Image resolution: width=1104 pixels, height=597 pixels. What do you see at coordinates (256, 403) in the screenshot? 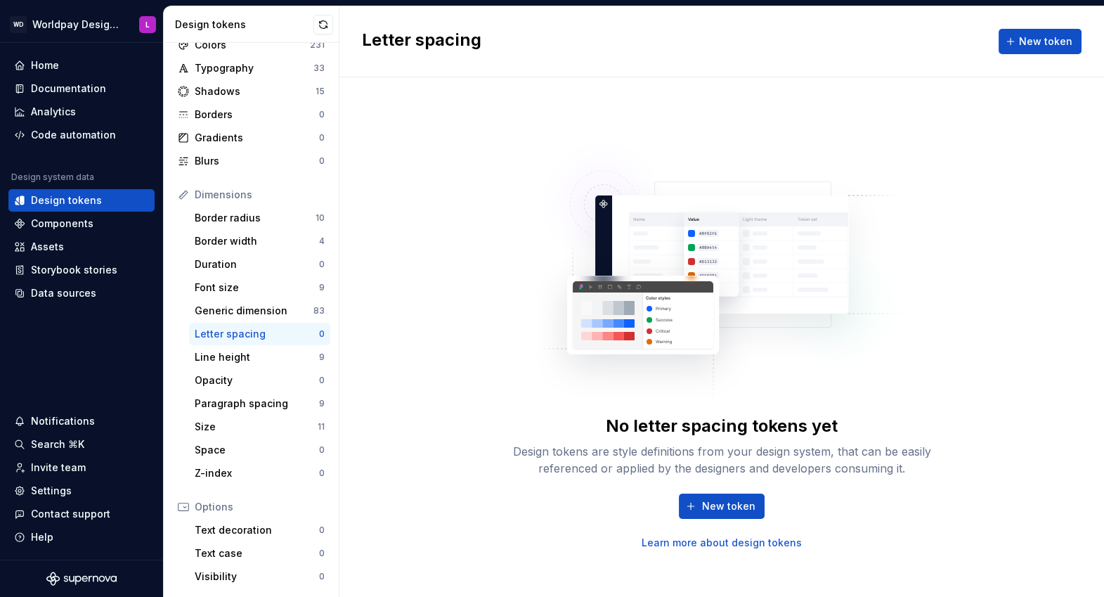
I see `div: Paragraph spacing` at bounding box center [256, 403].